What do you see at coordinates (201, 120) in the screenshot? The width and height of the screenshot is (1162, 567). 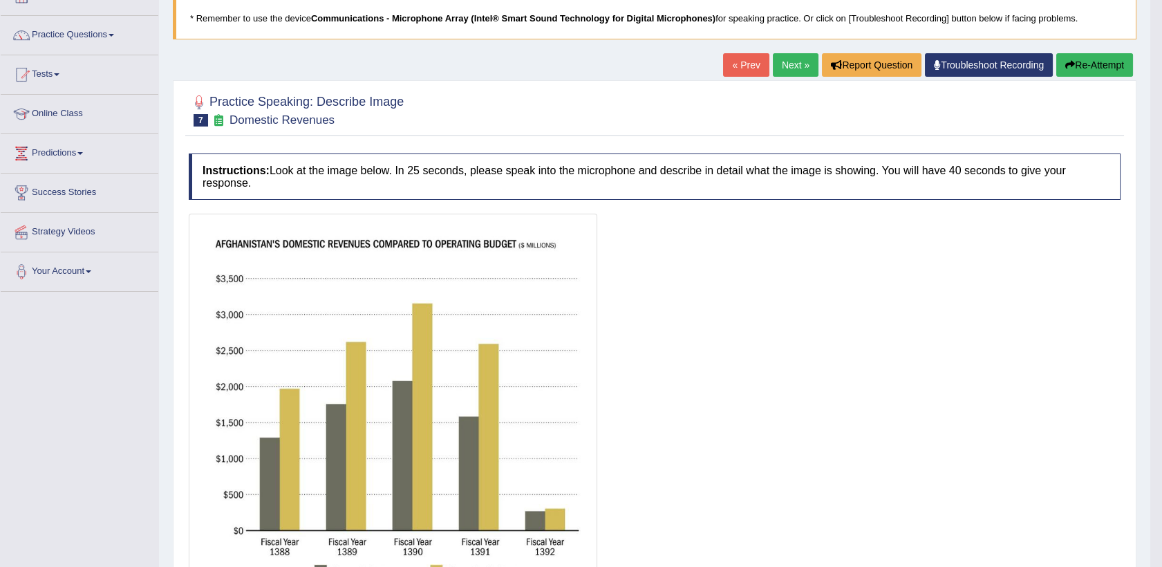 I see `span: 7` at bounding box center [201, 120].